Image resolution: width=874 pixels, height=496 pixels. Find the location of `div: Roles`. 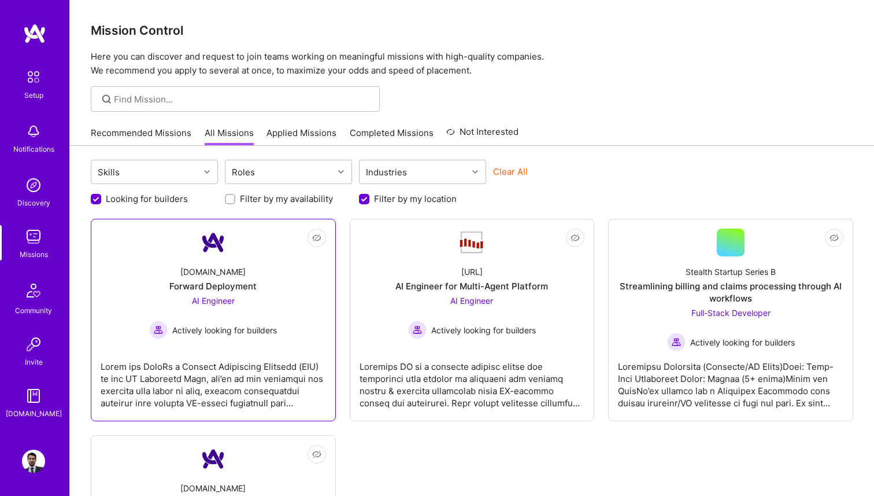

div: Roles is located at coordinates (243, 172).